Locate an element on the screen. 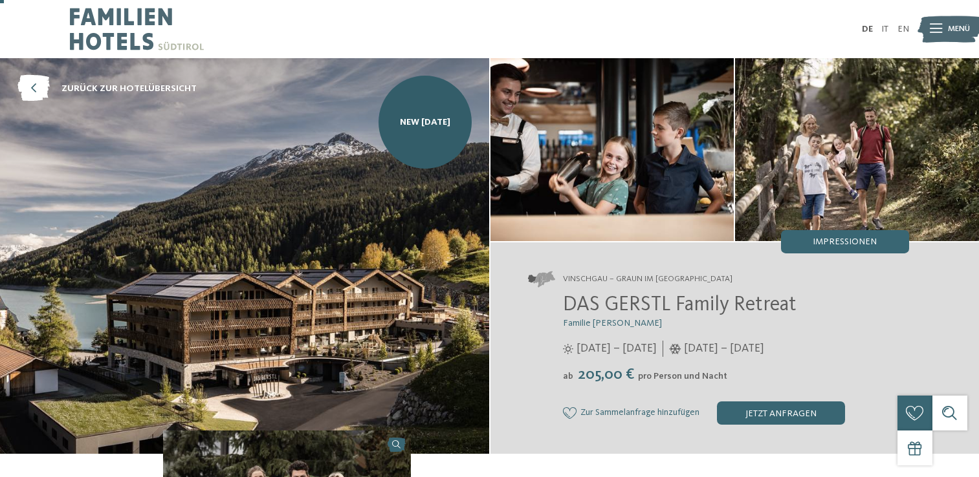 The height and width of the screenshot is (477, 979). a: EN is located at coordinates (903, 29).